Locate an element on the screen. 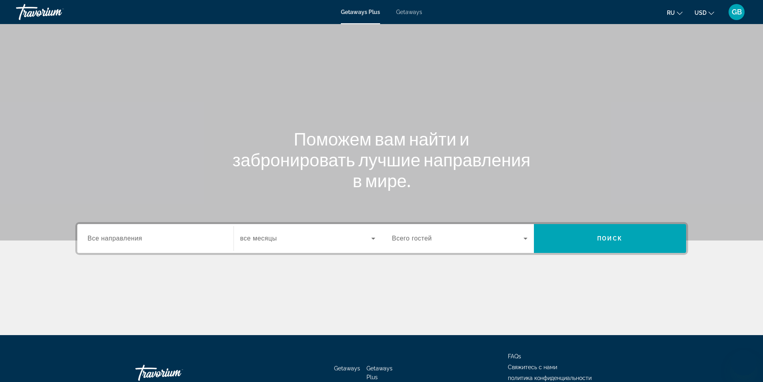 The image size is (763, 382). input: Select destination is located at coordinates (155, 239).